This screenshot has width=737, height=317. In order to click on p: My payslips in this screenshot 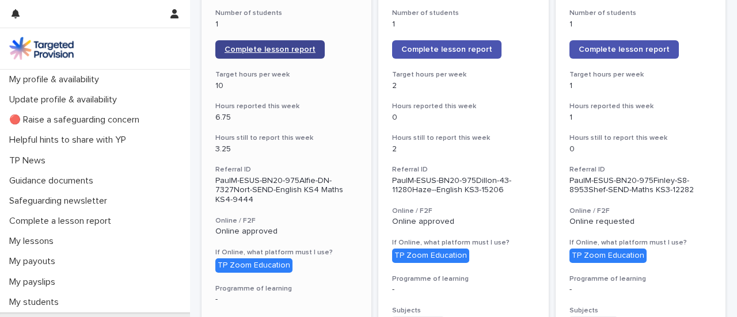, I will do `click(35, 282)`.